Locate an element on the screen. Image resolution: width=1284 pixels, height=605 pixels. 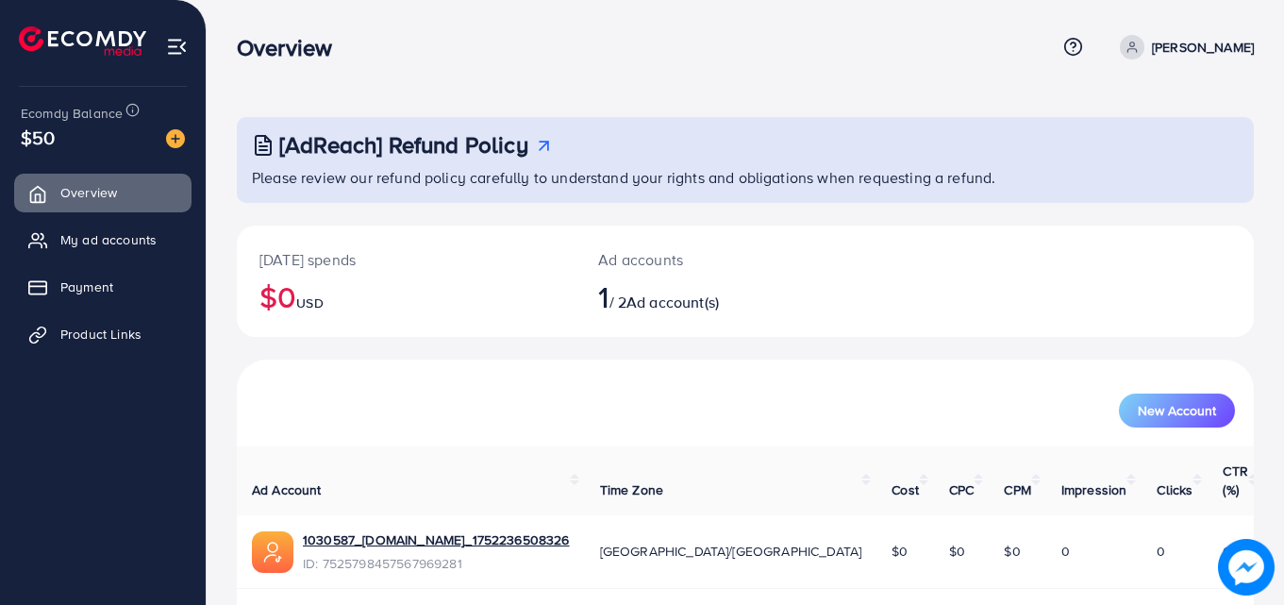
a: Overview is located at coordinates (103, 192).